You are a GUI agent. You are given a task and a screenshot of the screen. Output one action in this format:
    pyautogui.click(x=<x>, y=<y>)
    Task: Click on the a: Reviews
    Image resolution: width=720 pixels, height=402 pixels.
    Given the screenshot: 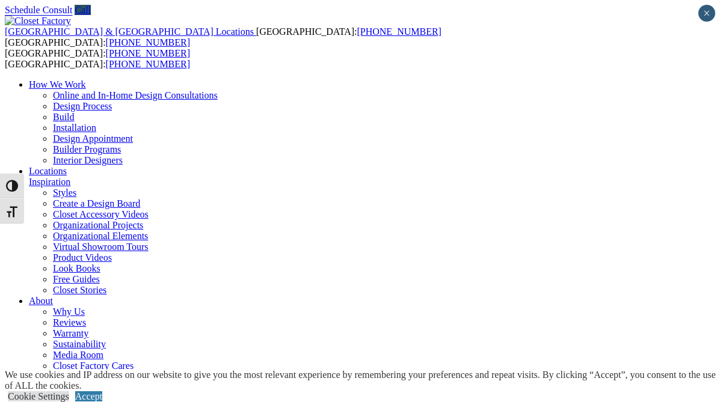 What is the action you would take?
    pyautogui.click(x=69, y=322)
    